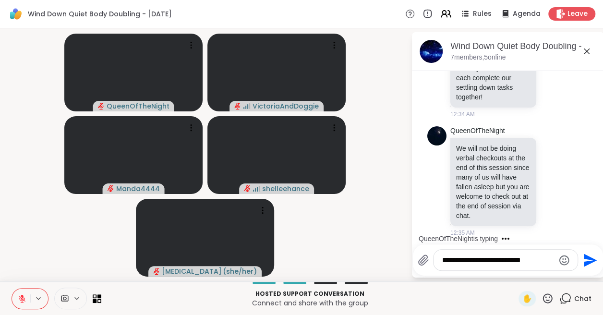 The image size is (603, 315). I want to click on div: QueenOfTheNight is typing, so click(458, 239).